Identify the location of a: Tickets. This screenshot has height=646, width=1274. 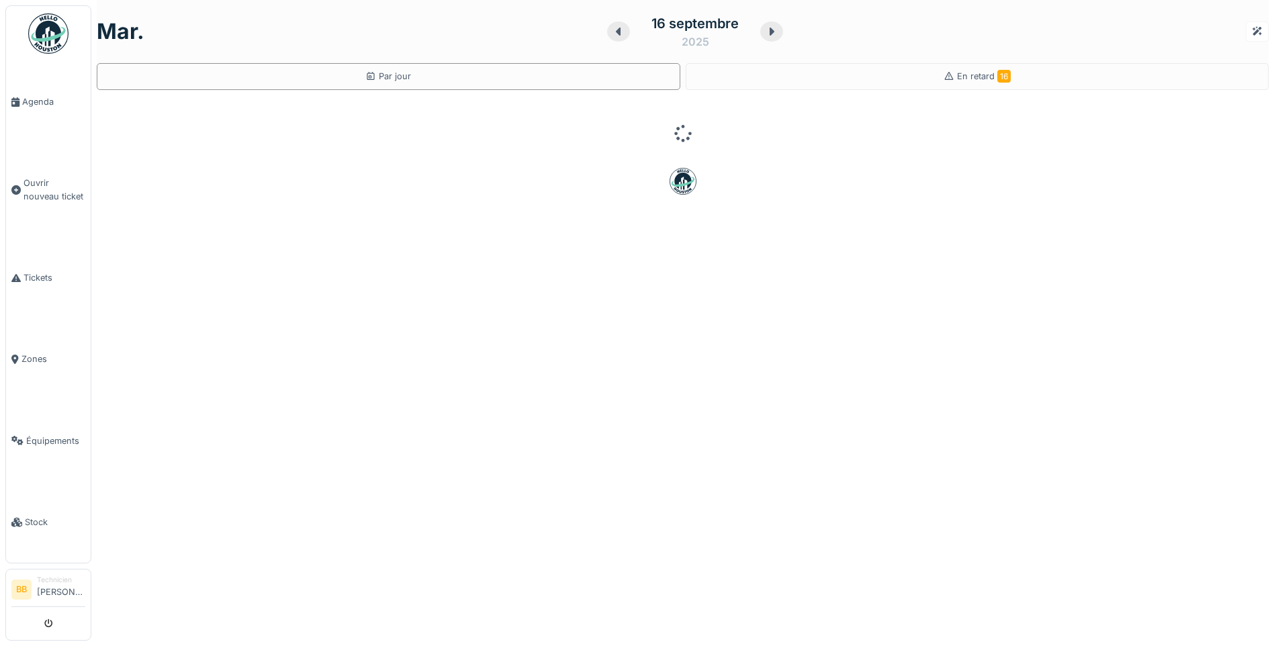
(48, 277).